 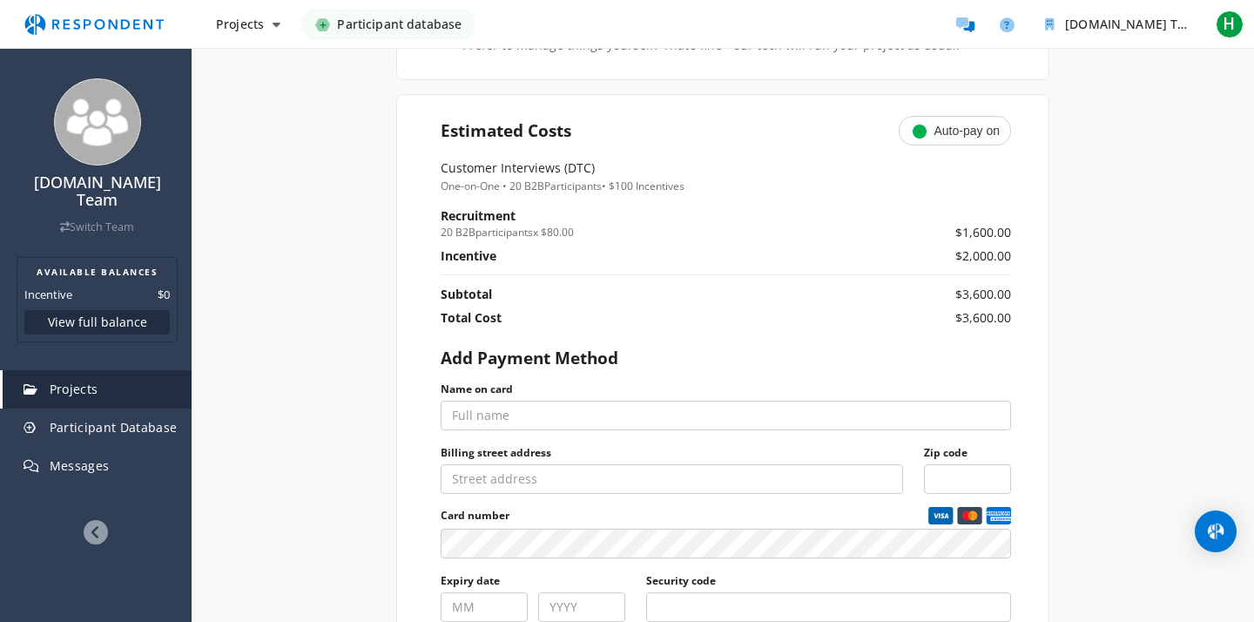 What do you see at coordinates (1216, 531) in the screenshot?
I see `div: Open Intercom Messenger` at bounding box center [1216, 531].